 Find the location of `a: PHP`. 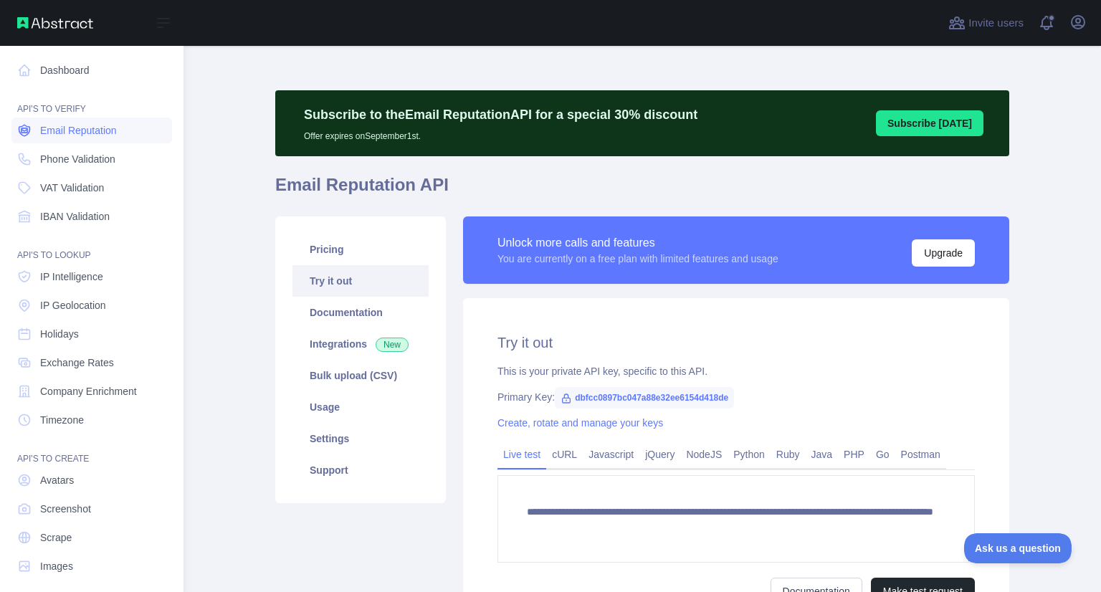

a: PHP is located at coordinates (854, 455).